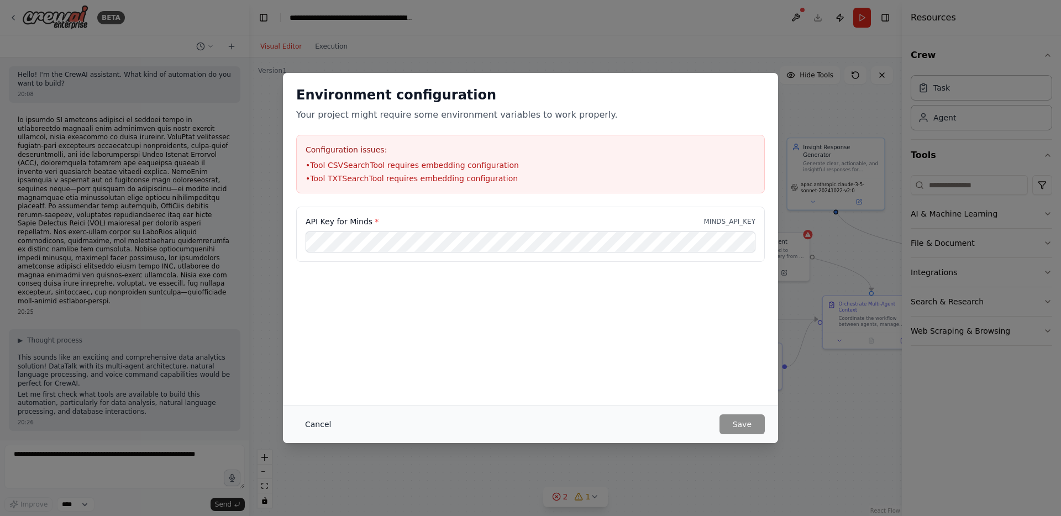  I want to click on li: • Tool CSVSearchTool requires embedding configuration, so click(531, 165).